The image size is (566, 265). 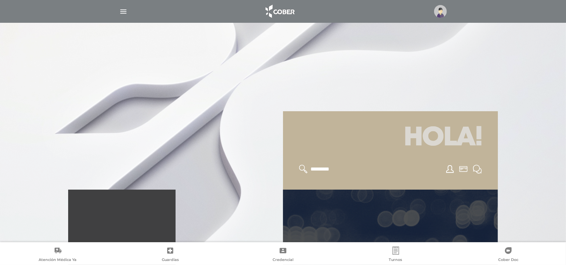 What do you see at coordinates (57, 261) in the screenshot?
I see `span: Atención Médica Ya` at bounding box center [57, 261].